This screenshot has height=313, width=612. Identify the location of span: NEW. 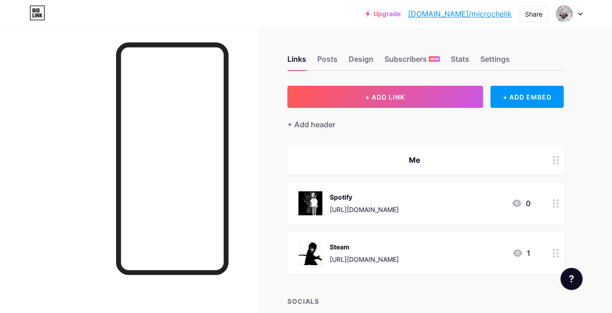
(434, 59).